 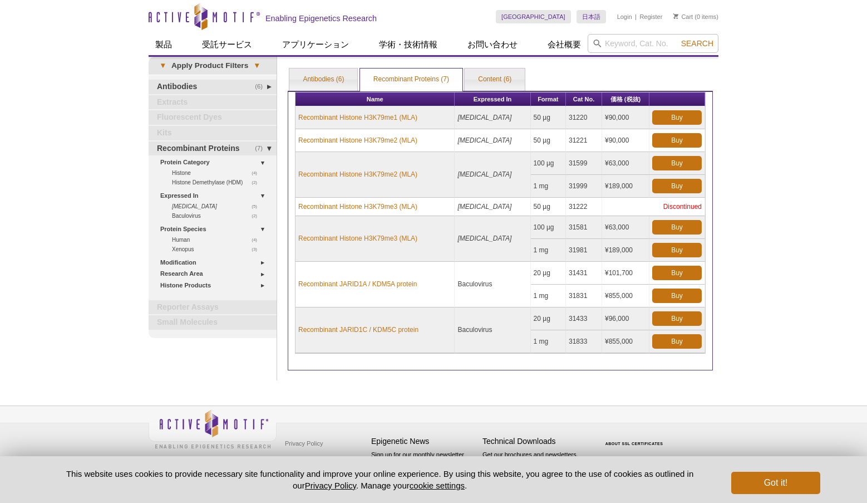 I want to click on p: This website uses cookies to provide necessary site functionality and improve your online experie..., so click(x=380, y=479).